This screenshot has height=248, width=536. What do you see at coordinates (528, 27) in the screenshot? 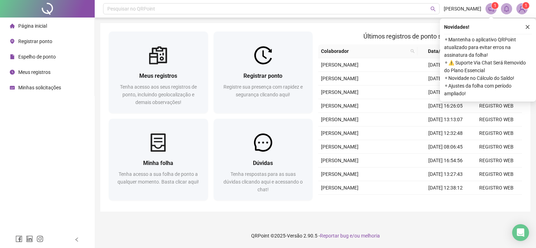
I see `span: close` at bounding box center [528, 27].